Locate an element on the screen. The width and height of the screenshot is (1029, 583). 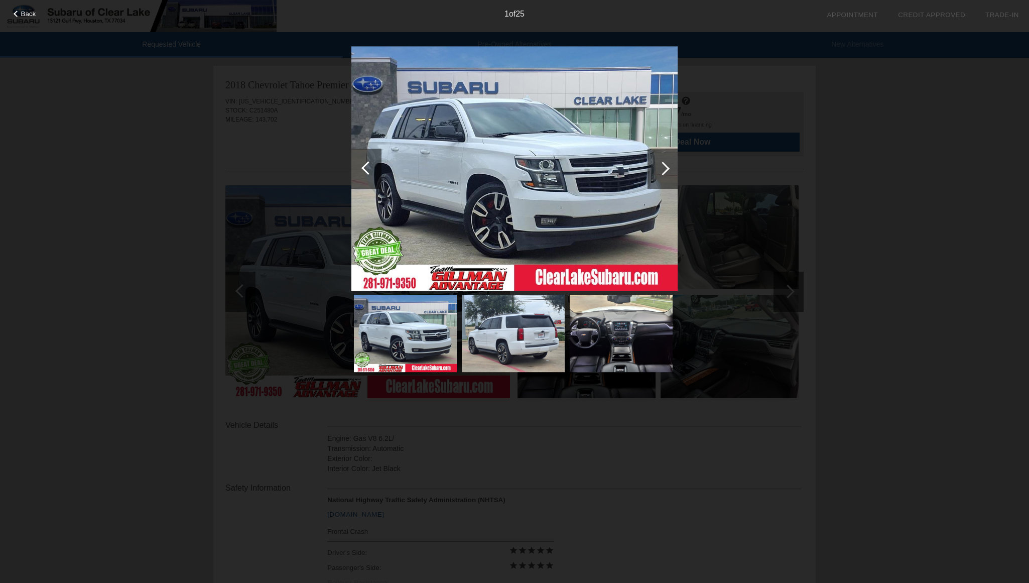
span: 1 is located at coordinates (506, 14).